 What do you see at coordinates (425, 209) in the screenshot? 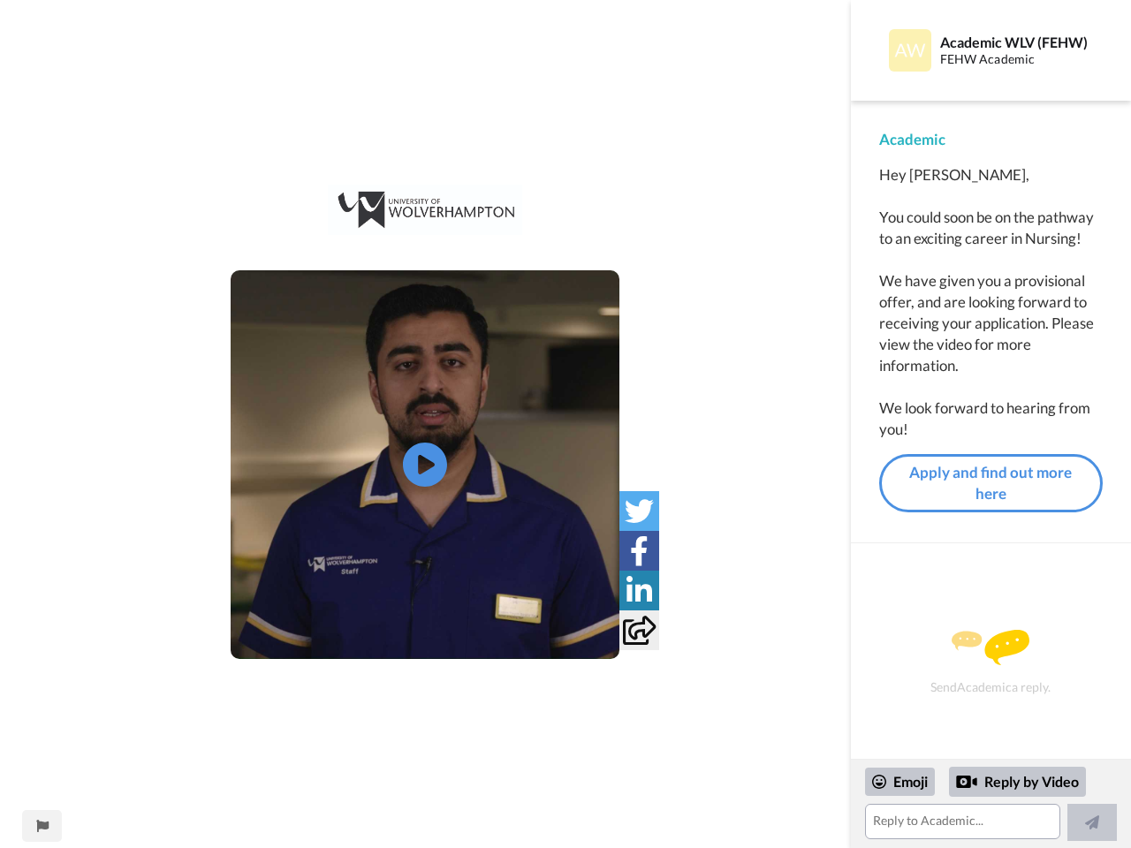
I see `img: c0db3496-36db-47dd-bc5f-9f3a1f8391a7` at bounding box center [425, 209].